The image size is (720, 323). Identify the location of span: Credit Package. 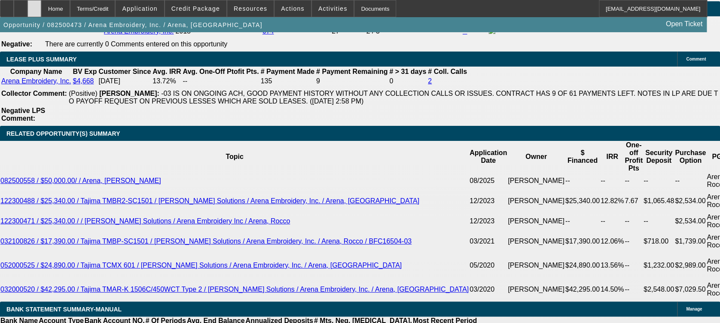
(196, 9).